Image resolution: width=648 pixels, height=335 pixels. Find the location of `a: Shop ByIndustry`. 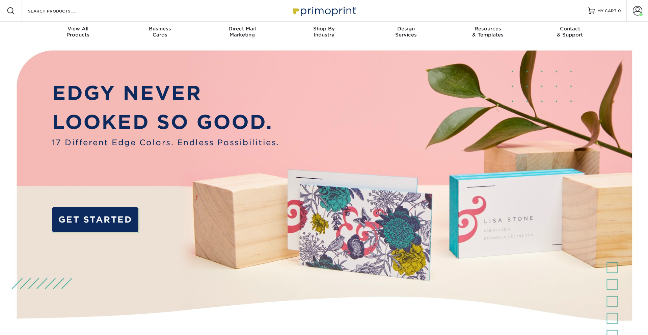

a: Shop ByIndustry is located at coordinates (324, 32).